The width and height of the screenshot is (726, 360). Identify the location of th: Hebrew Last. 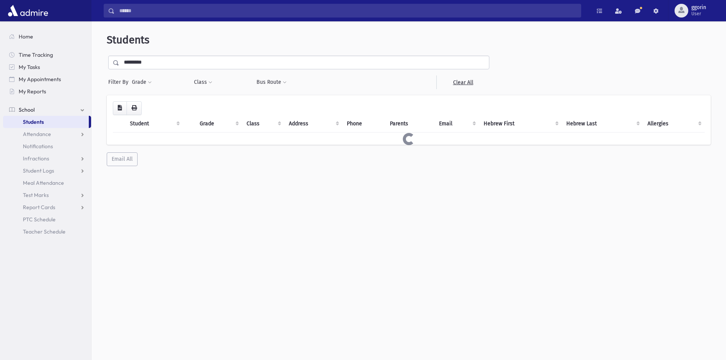
(603, 124).